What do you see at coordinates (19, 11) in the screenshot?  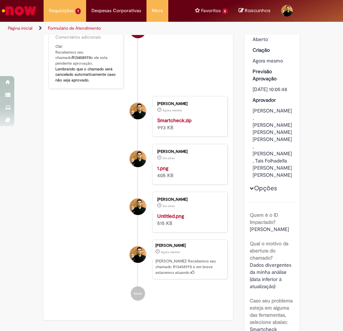 I see `img: ServiceNow` at bounding box center [19, 11].